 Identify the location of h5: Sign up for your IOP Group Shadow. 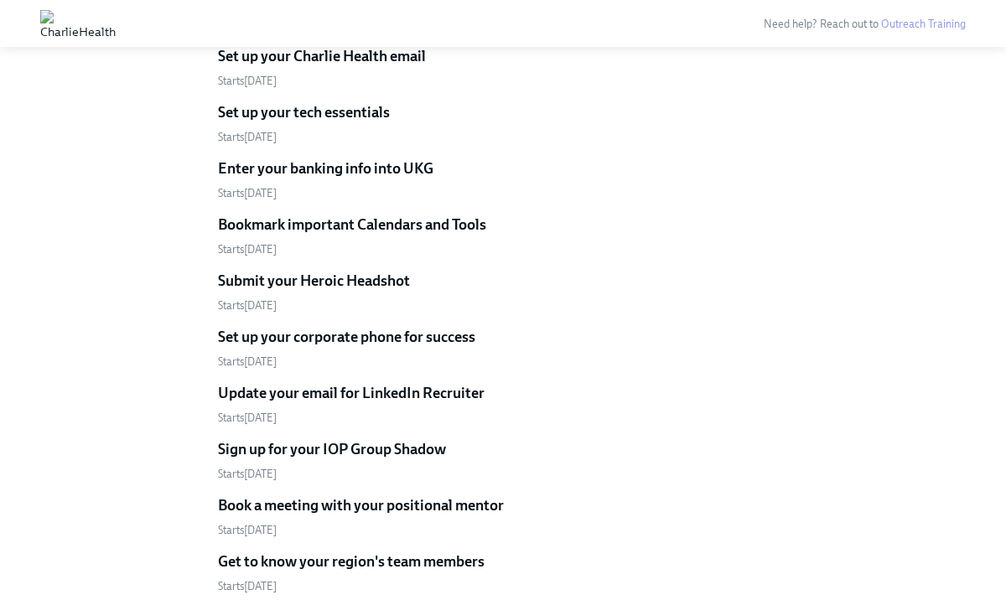
(332, 449).